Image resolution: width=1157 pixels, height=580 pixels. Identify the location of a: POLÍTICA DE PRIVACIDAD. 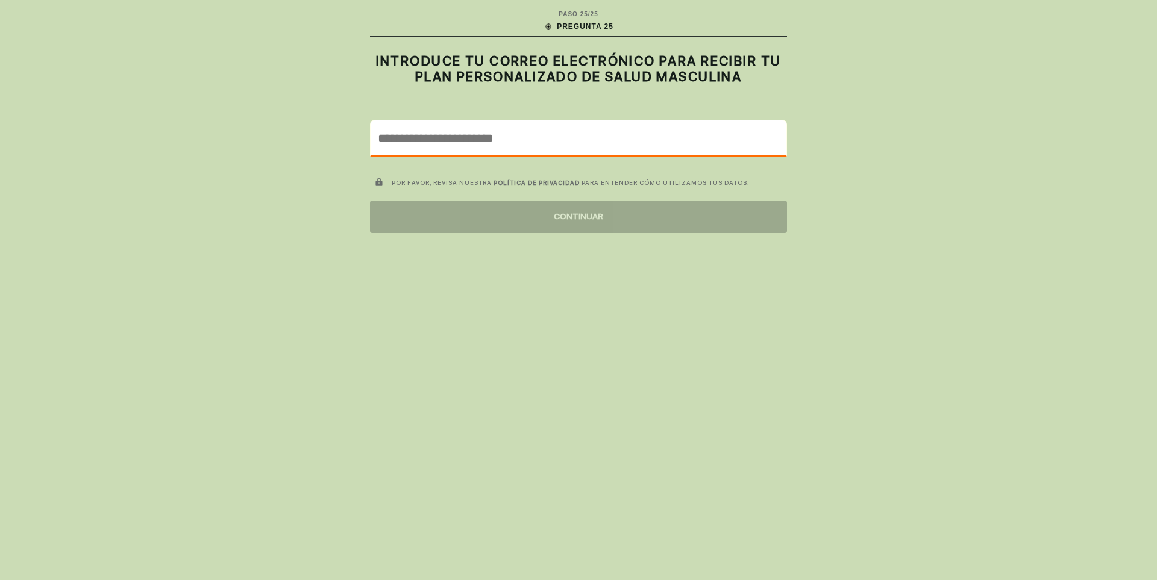
(536, 183).